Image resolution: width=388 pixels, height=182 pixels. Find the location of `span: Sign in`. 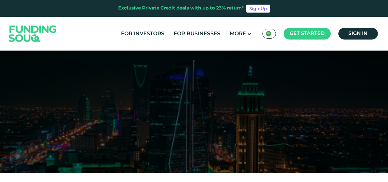

span: Sign in is located at coordinates (358, 33).